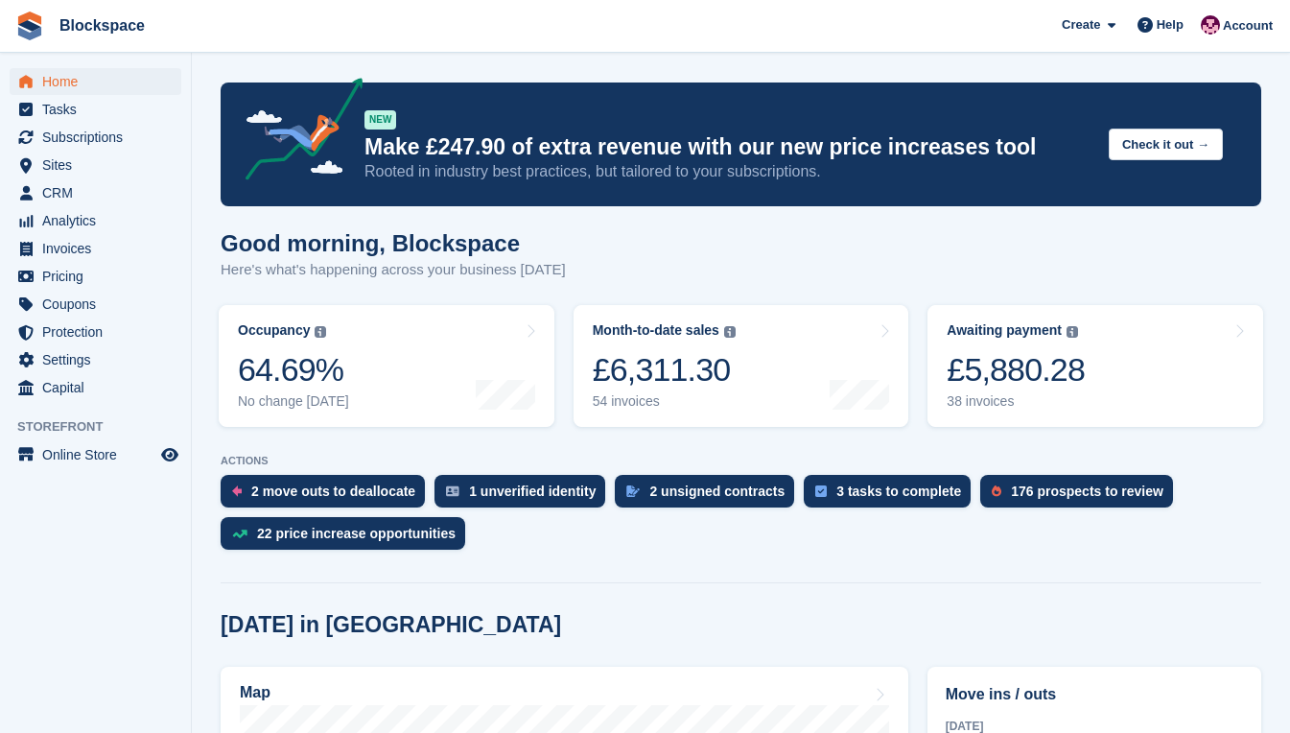  I want to click on div: 3 tasks to complete, so click(898, 491).